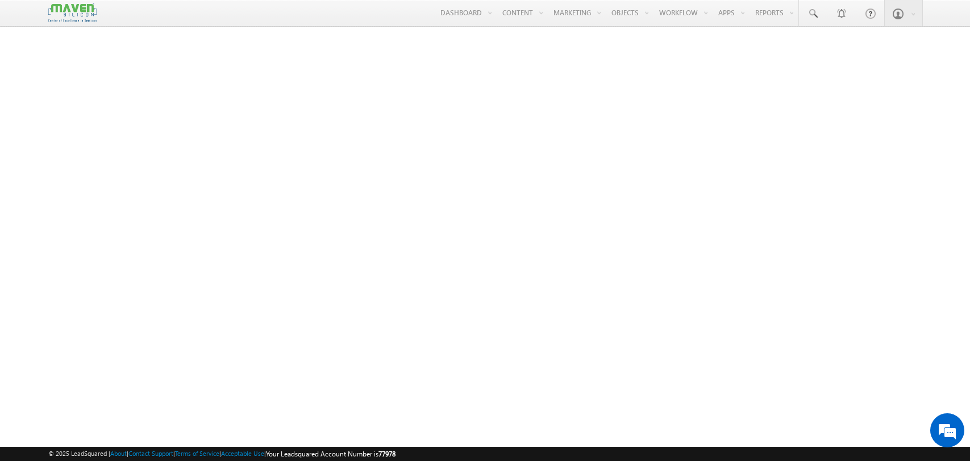 The image size is (970, 461). I want to click on a: Contact Support, so click(151, 453).